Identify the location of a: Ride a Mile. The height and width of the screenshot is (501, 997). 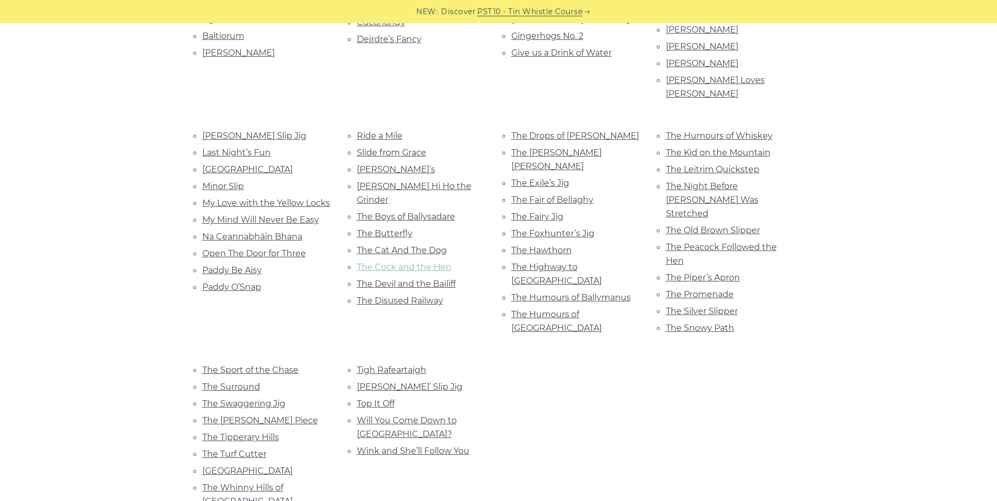
(379, 136).